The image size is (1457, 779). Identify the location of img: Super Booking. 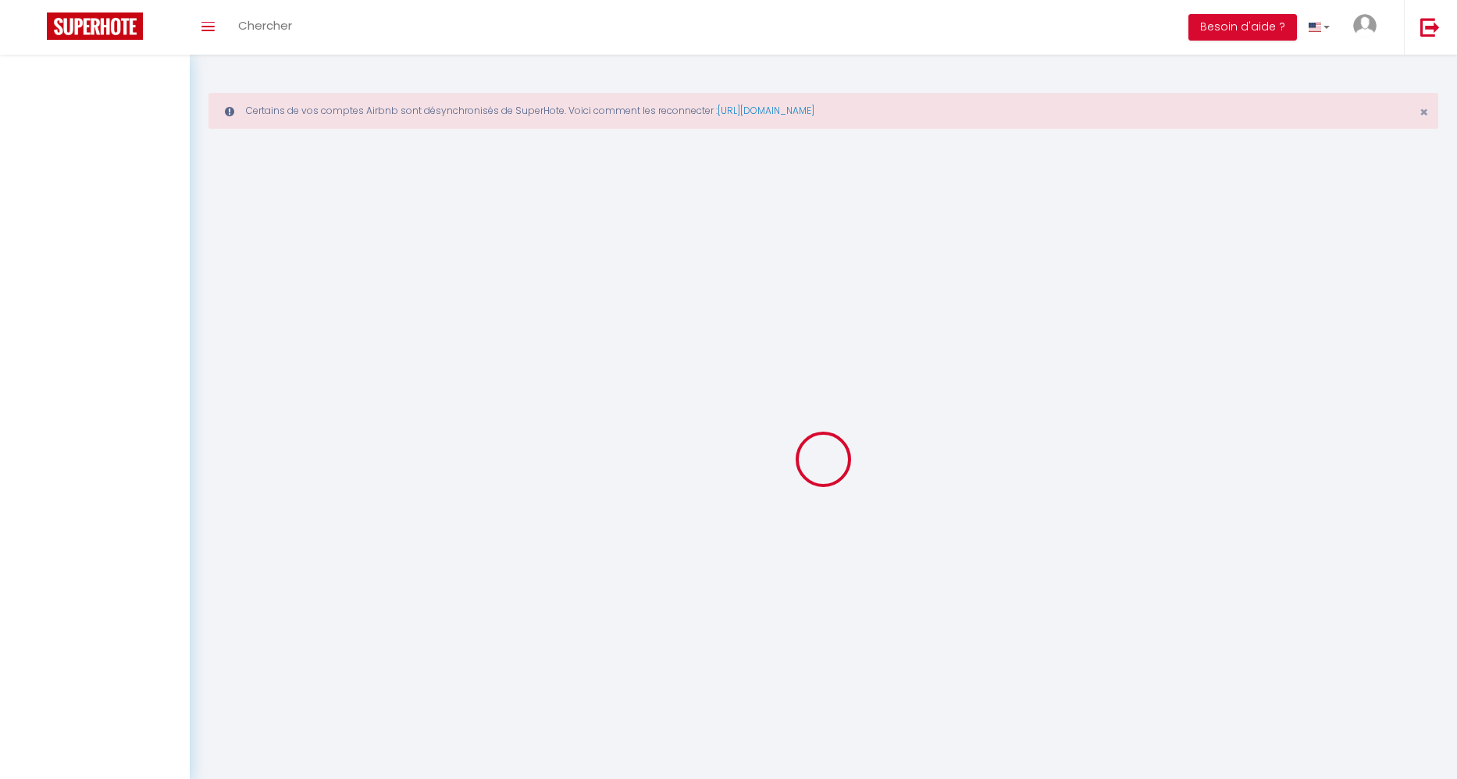
(94, 26).